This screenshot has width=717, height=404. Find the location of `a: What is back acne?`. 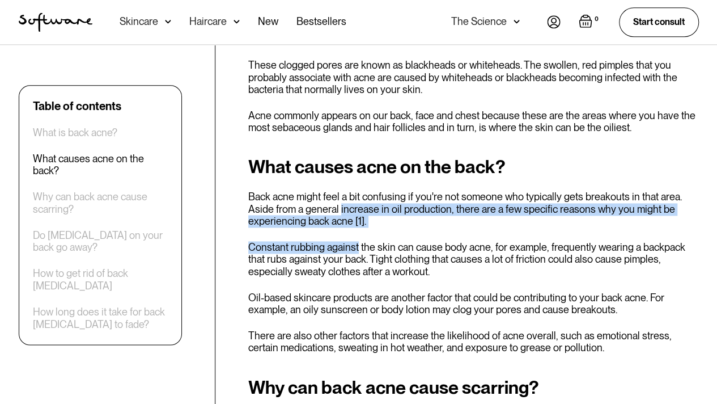

a: What is back acne? is located at coordinates (75, 133).